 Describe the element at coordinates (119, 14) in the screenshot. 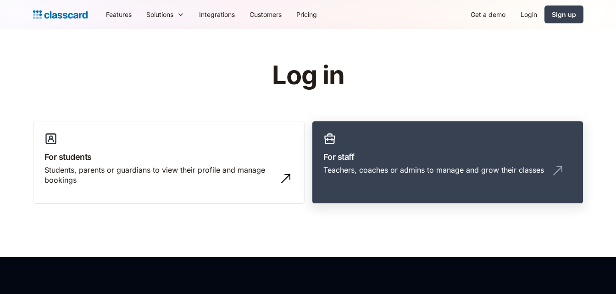

I see `a: Features` at that location.